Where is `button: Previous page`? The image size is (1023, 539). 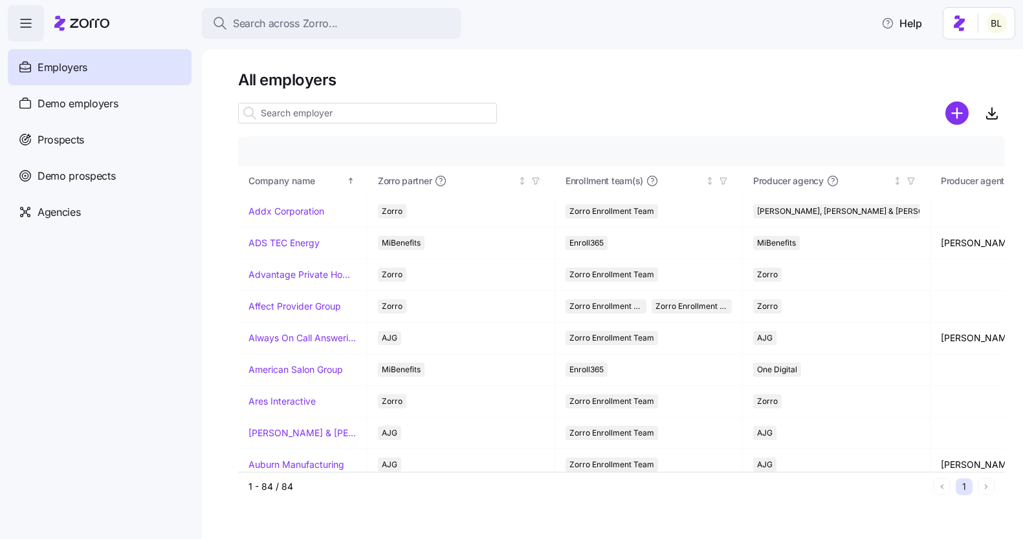
button: Previous page is located at coordinates (942, 487).